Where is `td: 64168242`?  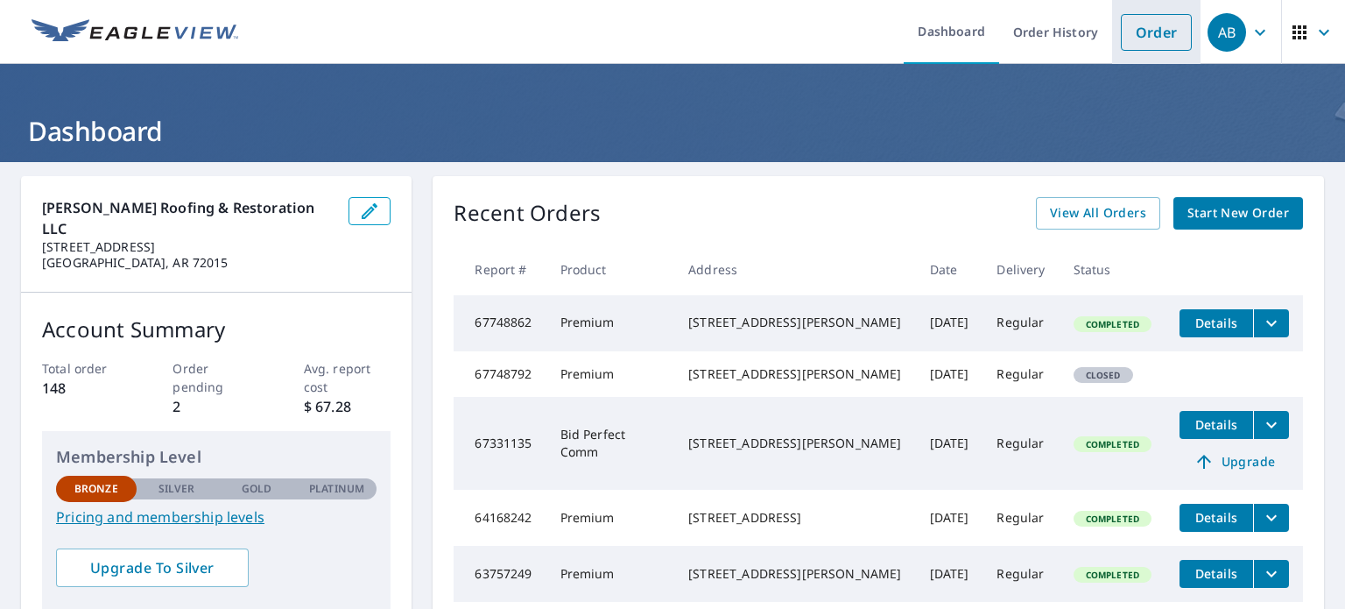 td: 64168242 is located at coordinates (499, 518).